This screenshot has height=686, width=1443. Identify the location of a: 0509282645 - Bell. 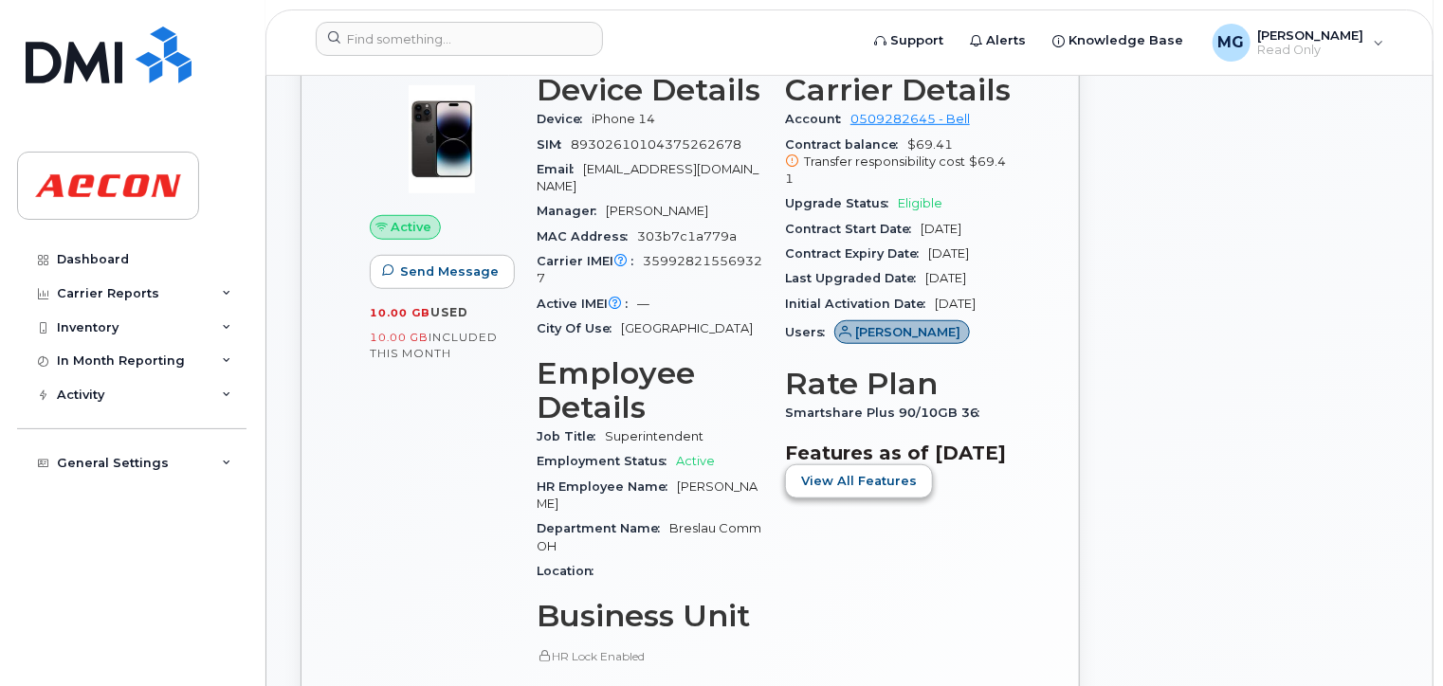
(910, 119).